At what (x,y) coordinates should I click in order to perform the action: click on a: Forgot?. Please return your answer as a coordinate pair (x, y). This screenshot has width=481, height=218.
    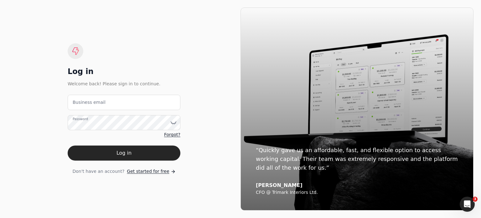
    Looking at the image, I should click on (172, 134).